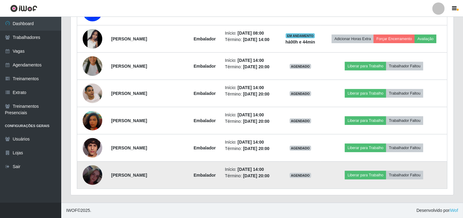 Image resolution: width=463 pixels, height=218 pixels. What do you see at coordinates (438, 211) in the screenshot?
I see `span: Desenvolvido por` at bounding box center [438, 211].